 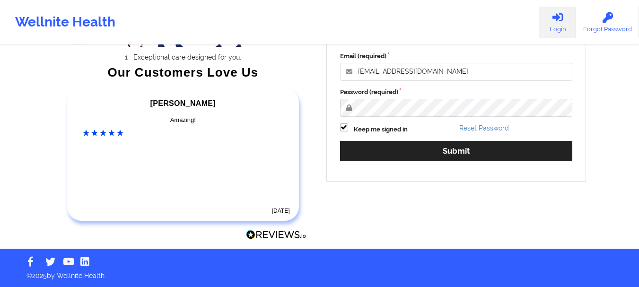 I want to click on img: Reviews.io Logo, so click(x=276, y=234).